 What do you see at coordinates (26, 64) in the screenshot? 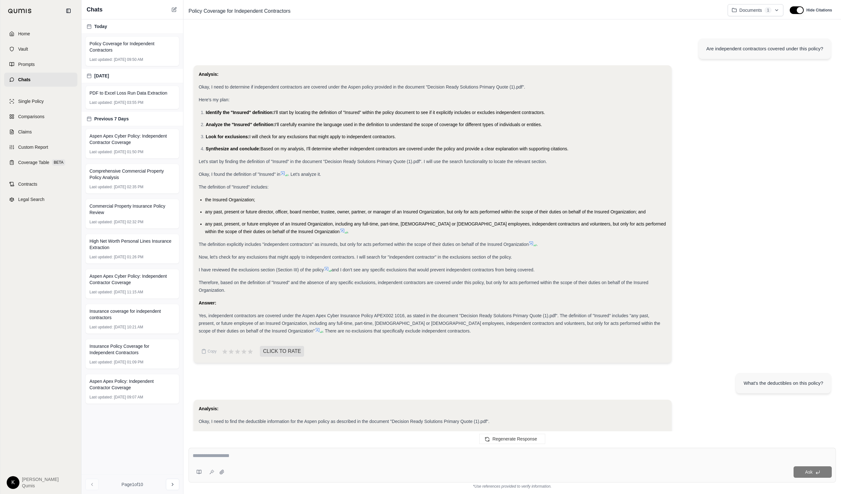
I see `span: Prompts` at bounding box center [26, 64].